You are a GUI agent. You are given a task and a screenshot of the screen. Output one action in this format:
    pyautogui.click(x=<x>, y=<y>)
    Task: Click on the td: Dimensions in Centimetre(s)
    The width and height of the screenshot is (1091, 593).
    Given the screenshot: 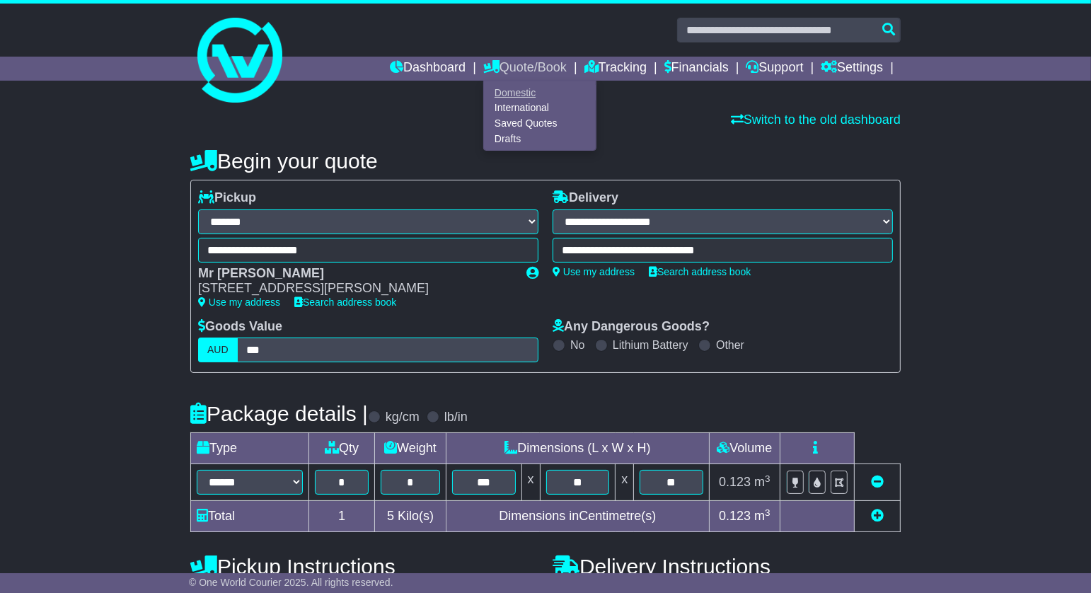 What is the action you would take?
    pyautogui.click(x=577, y=516)
    